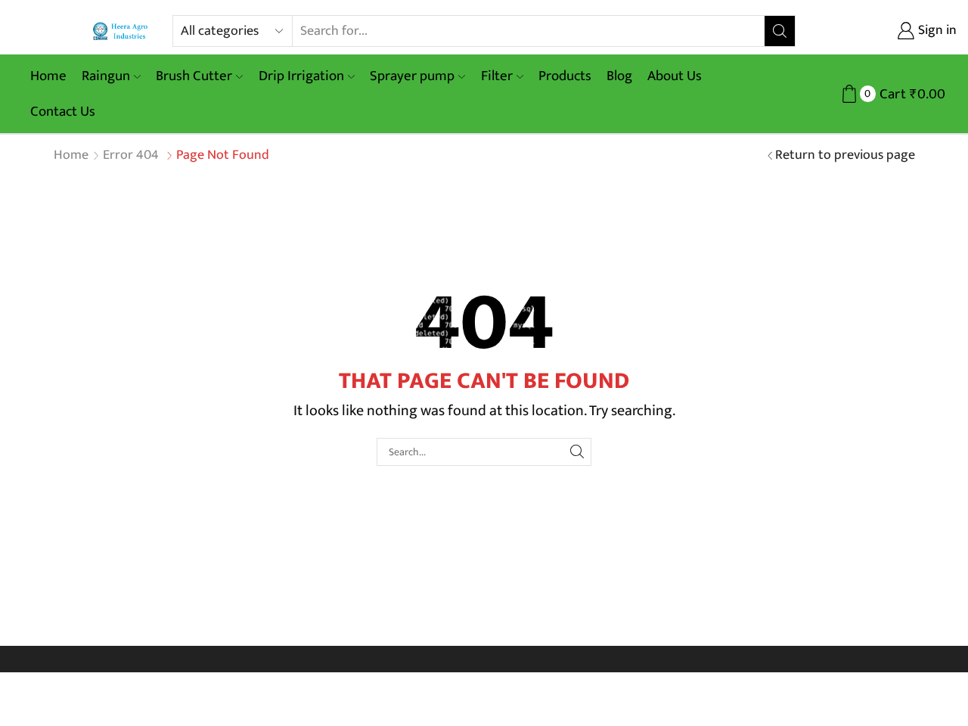 The width and height of the screenshot is (968, 726). What do you see at coordinates (484, 411) in the screenshot?
I see `p: It looks like nothing was found at this location. Try searching.` at bounding box center [484, 411].